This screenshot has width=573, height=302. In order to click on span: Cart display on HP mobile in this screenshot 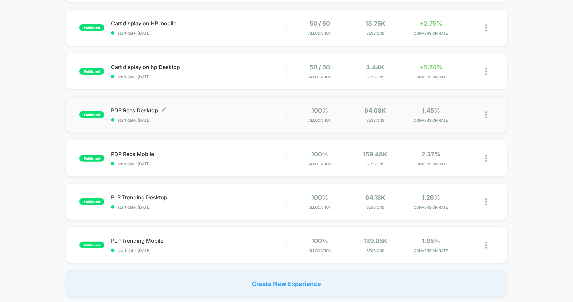, I will do `click(198, 23)`.